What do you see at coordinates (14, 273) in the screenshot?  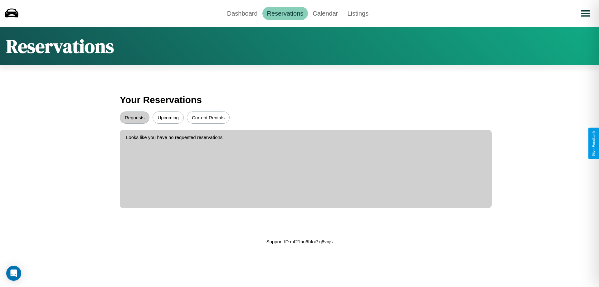 I see `div: Open Intercom Messenger` at bounding box center [14, 273].